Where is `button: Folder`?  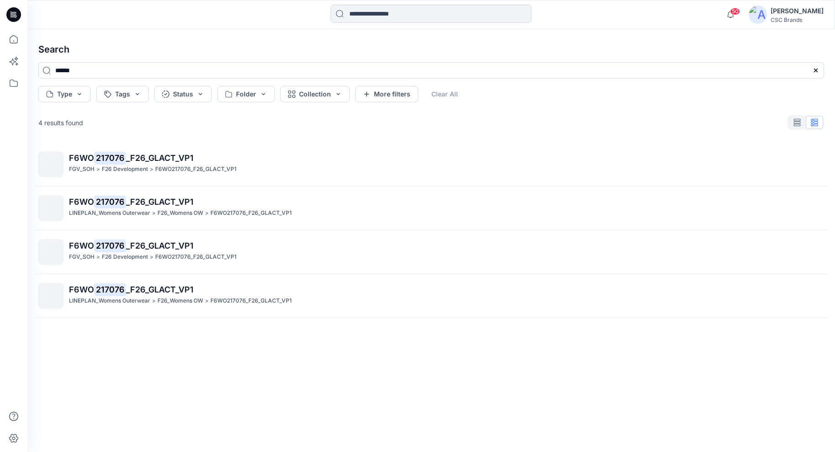
button: Folder is located at coordinates (246, 94).